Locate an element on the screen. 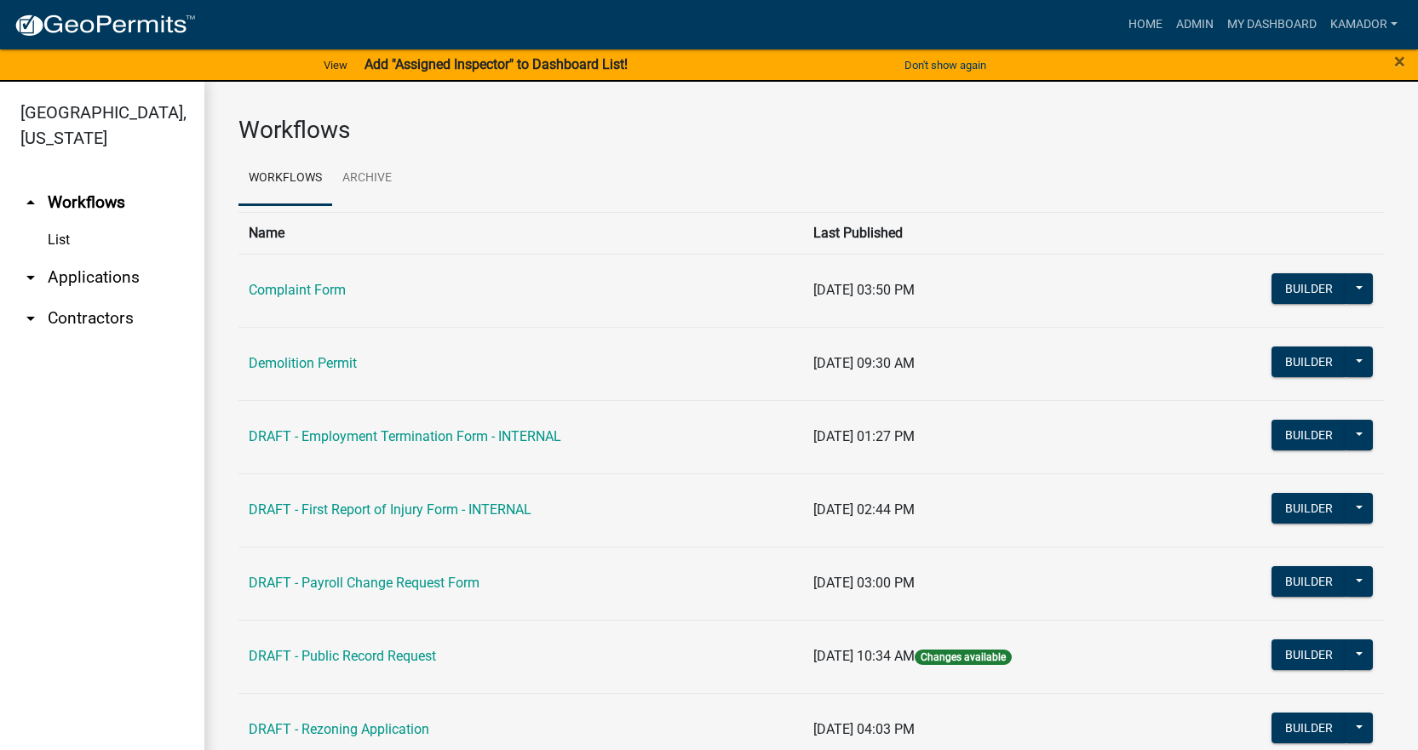 This screenshot has width=1418, height=750. button: Close is located at coordinates (1399, 61).